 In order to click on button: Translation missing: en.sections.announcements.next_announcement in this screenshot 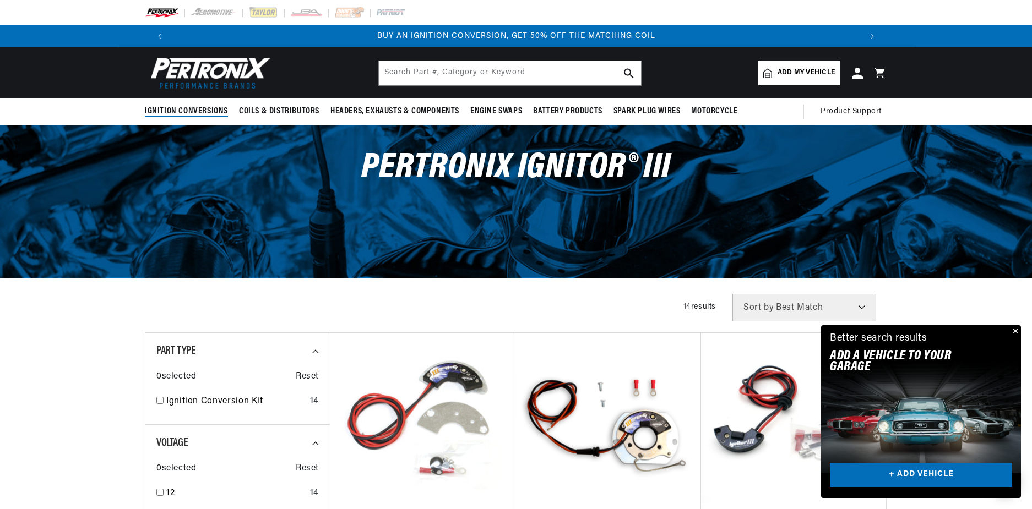, I will do `click(872, 36)`.